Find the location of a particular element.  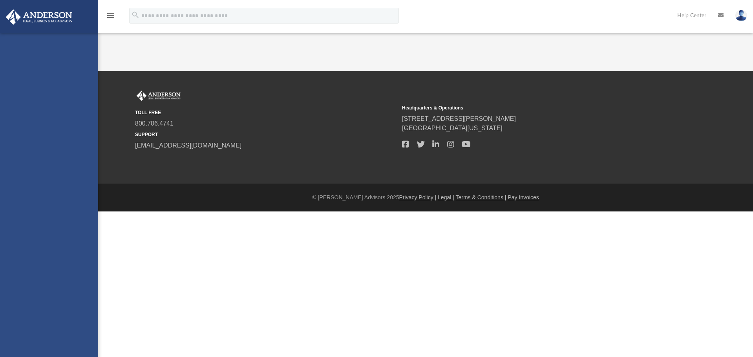

a: 800.706.4741 is located at coordinates (154, 123).